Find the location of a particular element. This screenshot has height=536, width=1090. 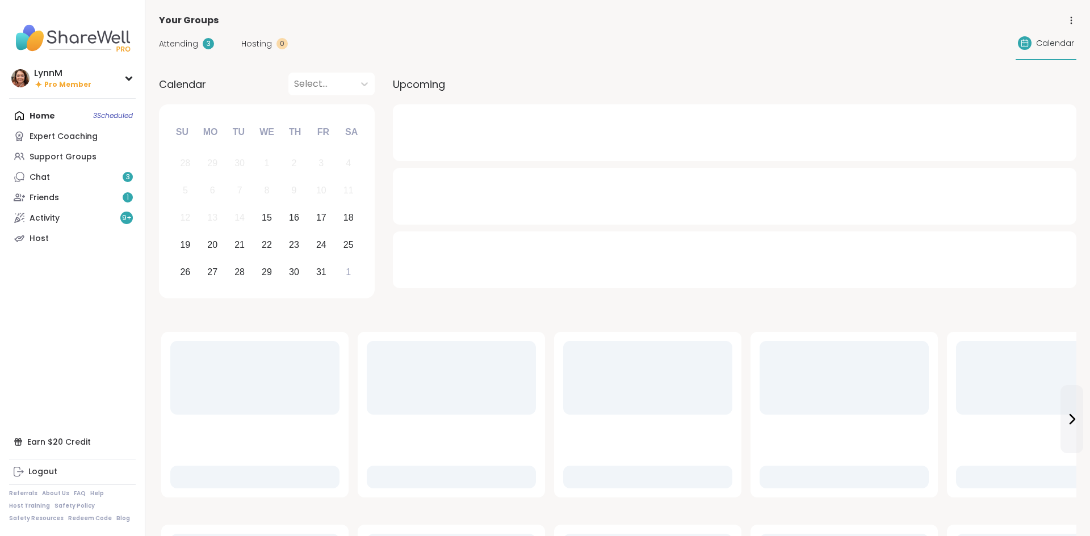

div: Not available Thursday, October 2nd, 2025 is located at coordinates (294, 163).